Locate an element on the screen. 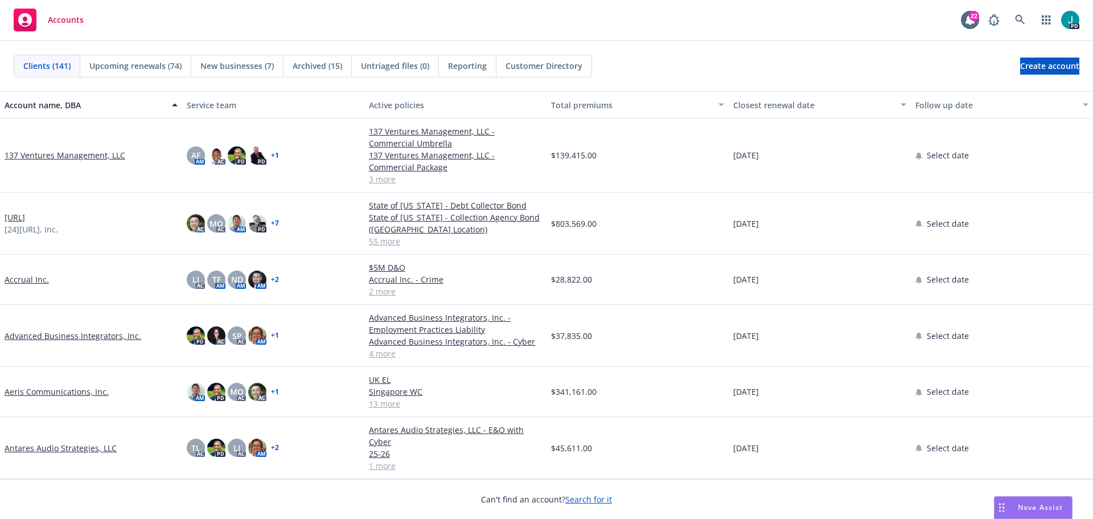 The height and width of the screenshot is (519, 1093). span: TF is located at coordinates (216, 279).